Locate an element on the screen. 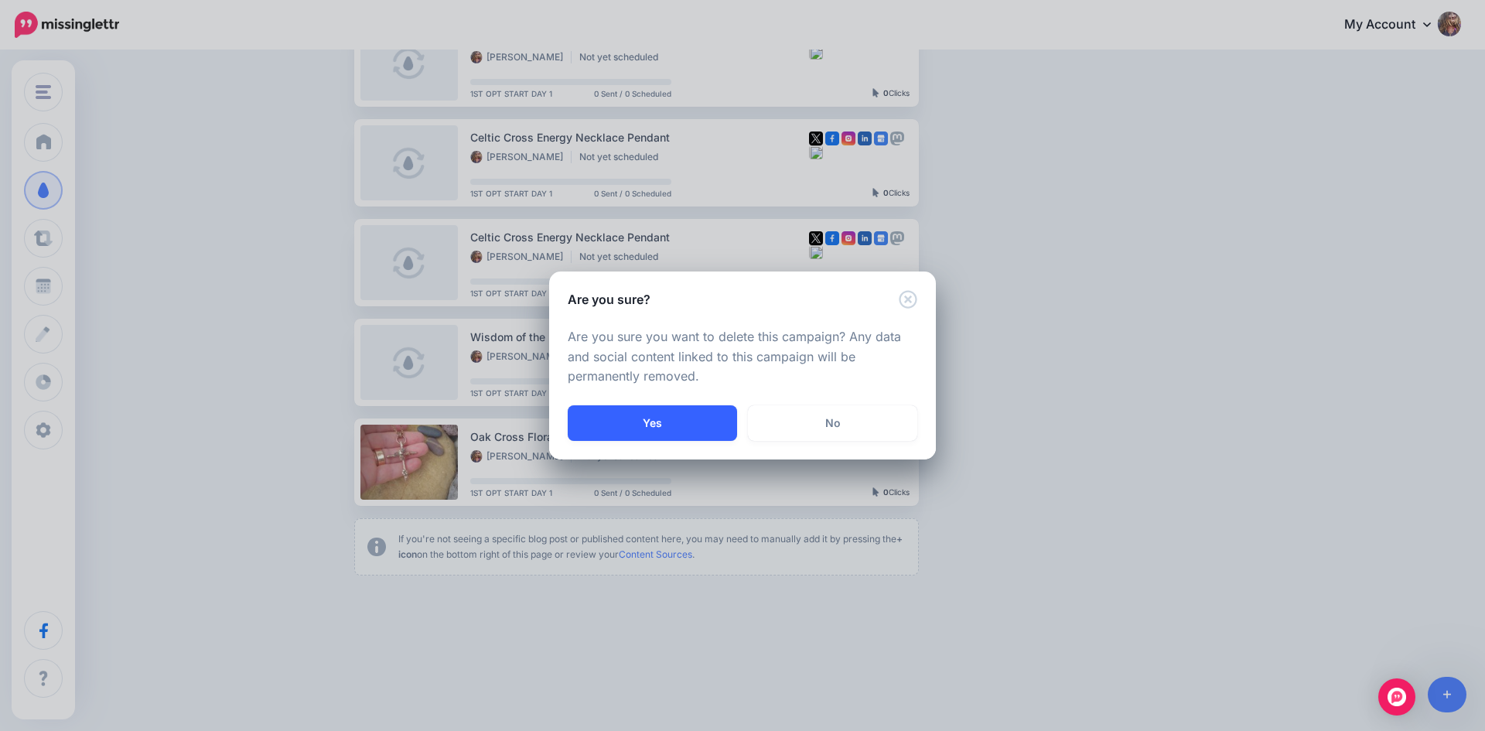 This screenshot has height=731, width=1485. button: Yes is located at coordinates (652, 423).